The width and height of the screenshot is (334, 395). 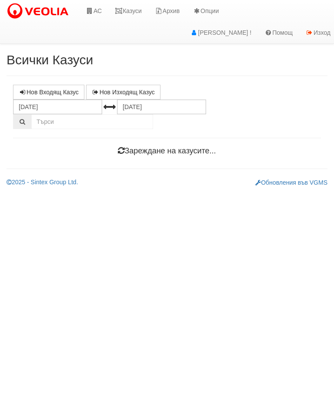 What do you see at coordinates (40, 11) in the screenshot?
I see `img: VeoliaLogo.png` at bounding box center [40, 11].